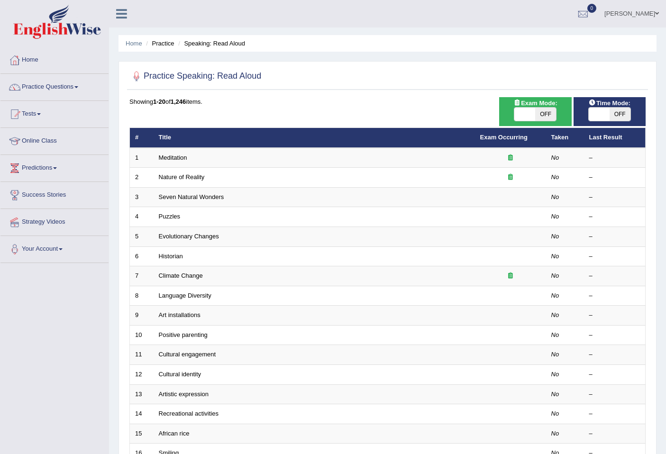  Describe the element at coordinates (535, 111) in the screenshot. I see `div: Show exams occurring in exams` at that location.